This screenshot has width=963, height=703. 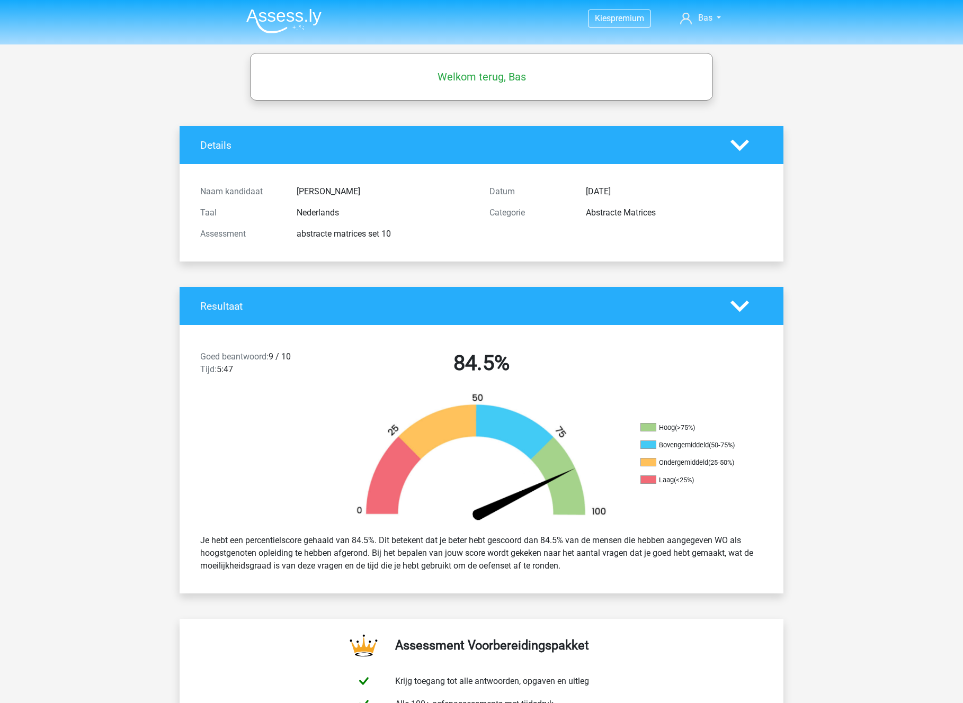 What do you see at coordinates (619, 18) in the screenshot?
I see `a: Kiespremium` at bounding box center [619, 18].